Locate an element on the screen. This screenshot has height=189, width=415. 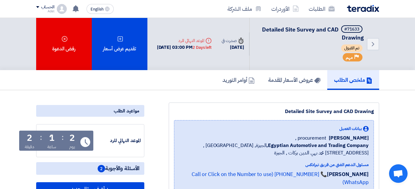
span: procurement , is located at coordinates (311, 138).